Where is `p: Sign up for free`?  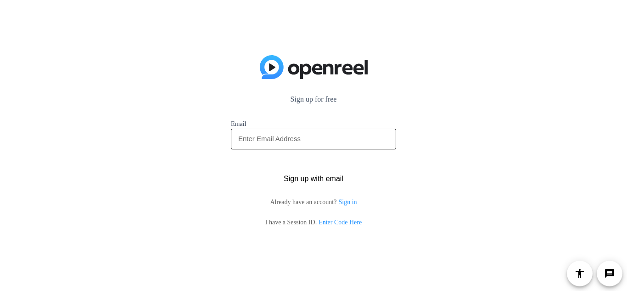 p: Sign up for free is located at coordinates (314, 99).